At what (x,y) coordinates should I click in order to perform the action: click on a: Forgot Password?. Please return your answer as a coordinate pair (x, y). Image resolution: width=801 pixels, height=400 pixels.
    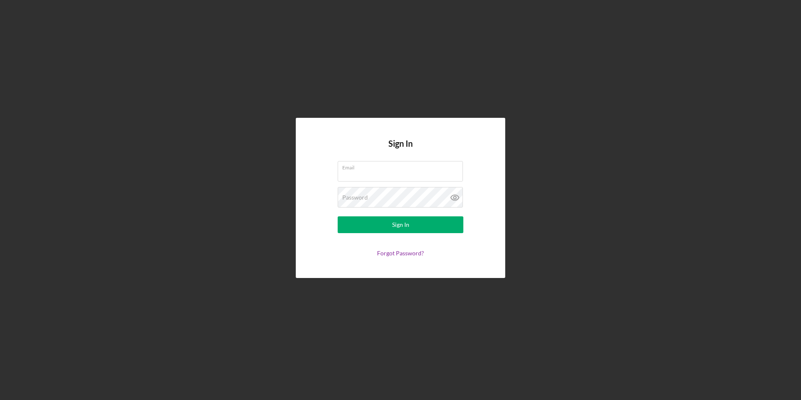
    Looking at the image, I should click on (401, 253).